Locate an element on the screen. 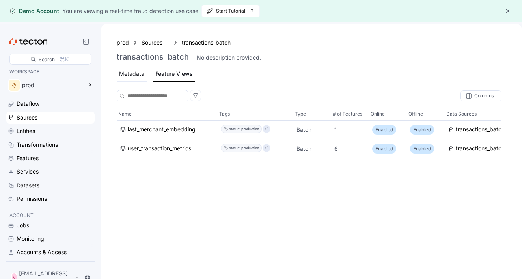  div: Demo Account is located at coordinates (34, 11).